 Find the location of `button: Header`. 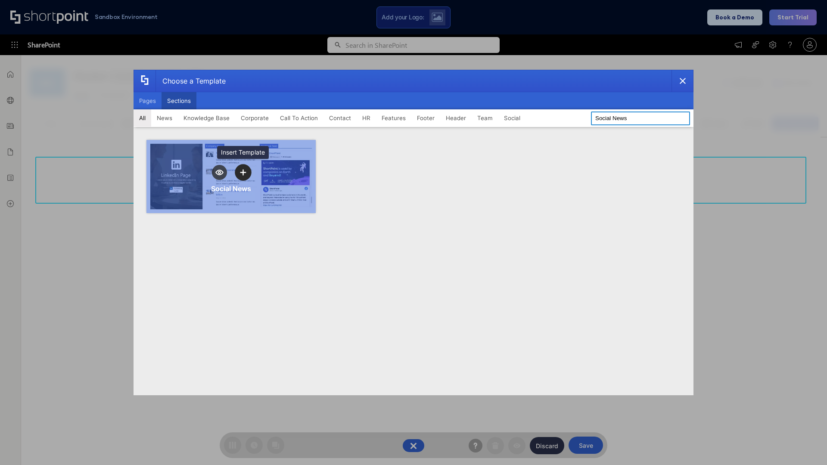

button: Header is located at coordinates (455, 118).